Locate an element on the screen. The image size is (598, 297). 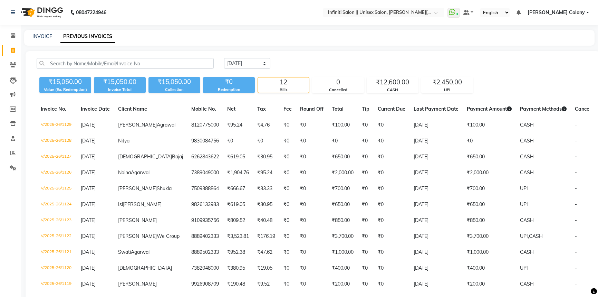
td: ₹1,000.00 is located at coordinates (342, 252).